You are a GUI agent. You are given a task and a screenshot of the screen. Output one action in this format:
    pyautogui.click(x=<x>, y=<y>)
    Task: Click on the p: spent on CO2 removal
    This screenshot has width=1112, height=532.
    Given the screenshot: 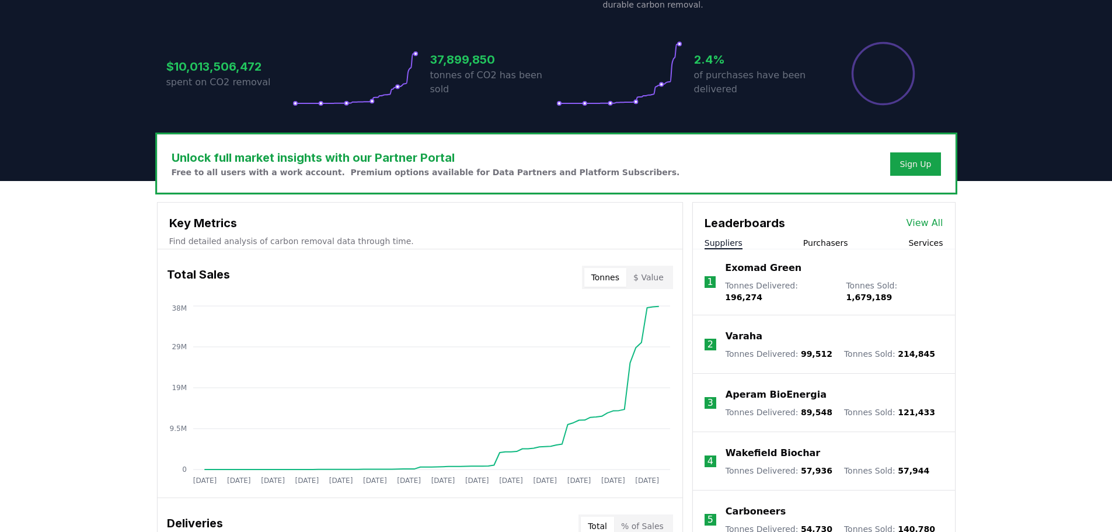 What is the action you would take?
    pyautogui.click(x=229, y=82)
    